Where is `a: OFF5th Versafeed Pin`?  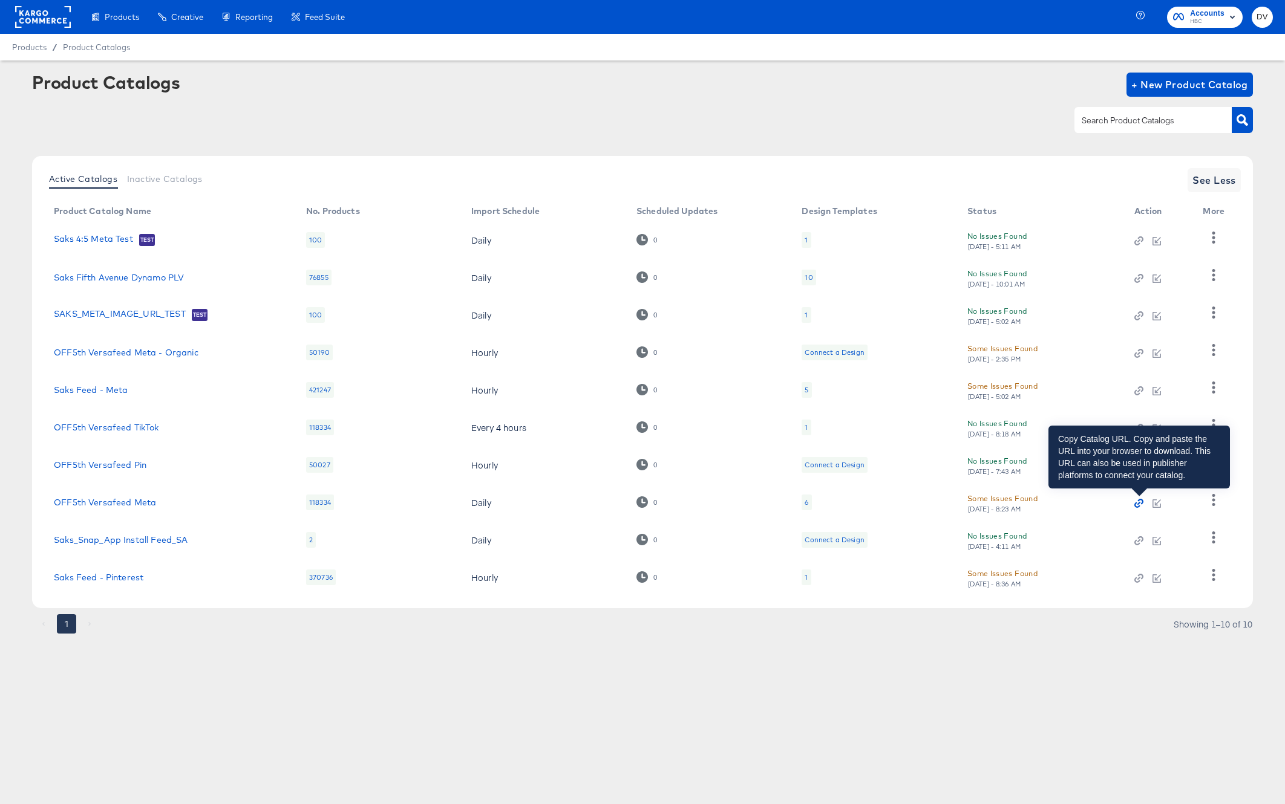 a: OFF5th Versafeed Pin is located at coordinates (100, 465).